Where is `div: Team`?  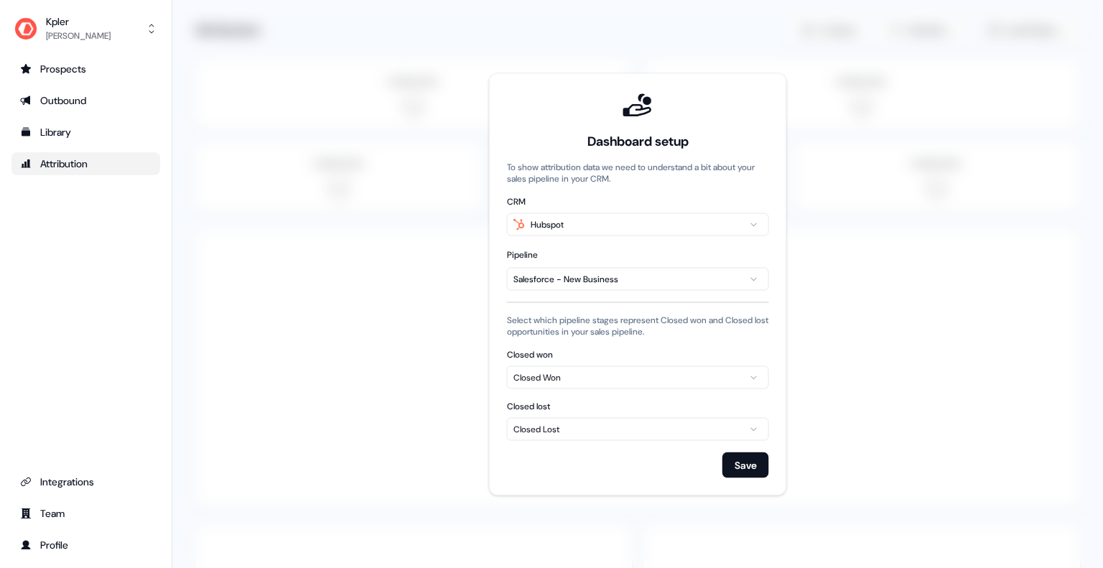 div: Team is located at coordinates (85, 513).